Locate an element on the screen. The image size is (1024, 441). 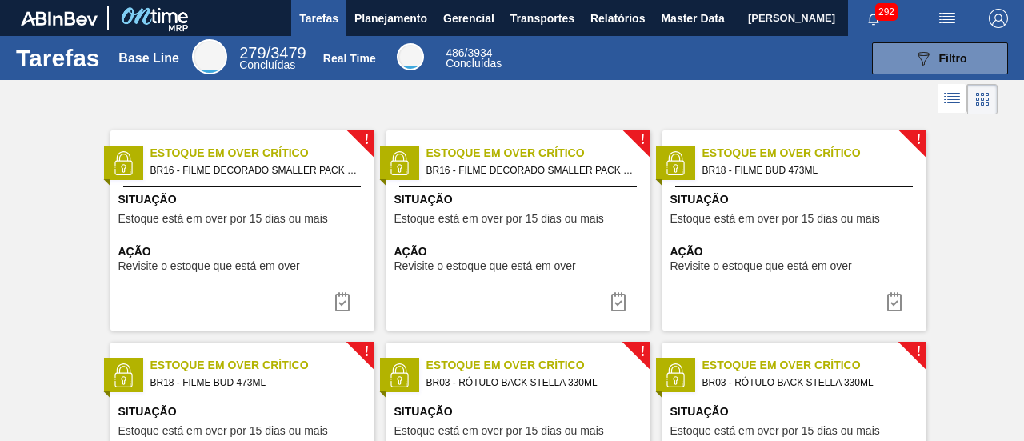
div: Visão em Cards is located at coordinates (983, 99).